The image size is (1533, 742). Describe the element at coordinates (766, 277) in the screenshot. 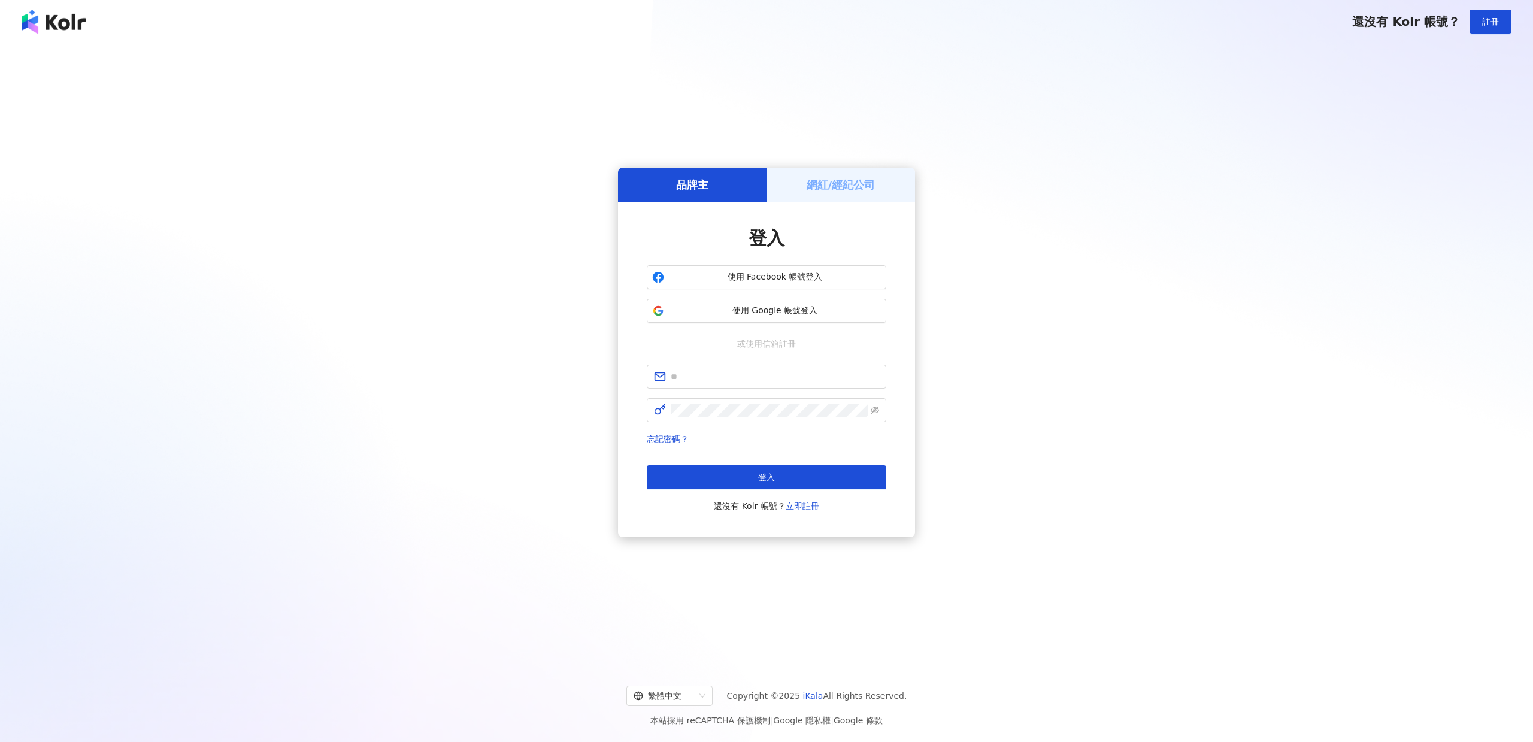

I see `button: 使用 Facebook 帳號登入` at that location.